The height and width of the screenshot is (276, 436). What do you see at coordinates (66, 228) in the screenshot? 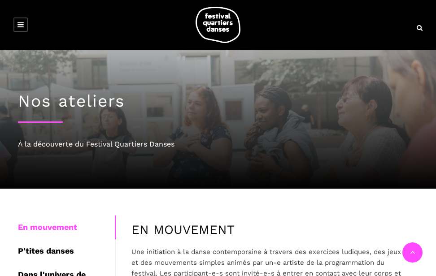
I see `div: En mouvement` at bounding box center [66, 228].